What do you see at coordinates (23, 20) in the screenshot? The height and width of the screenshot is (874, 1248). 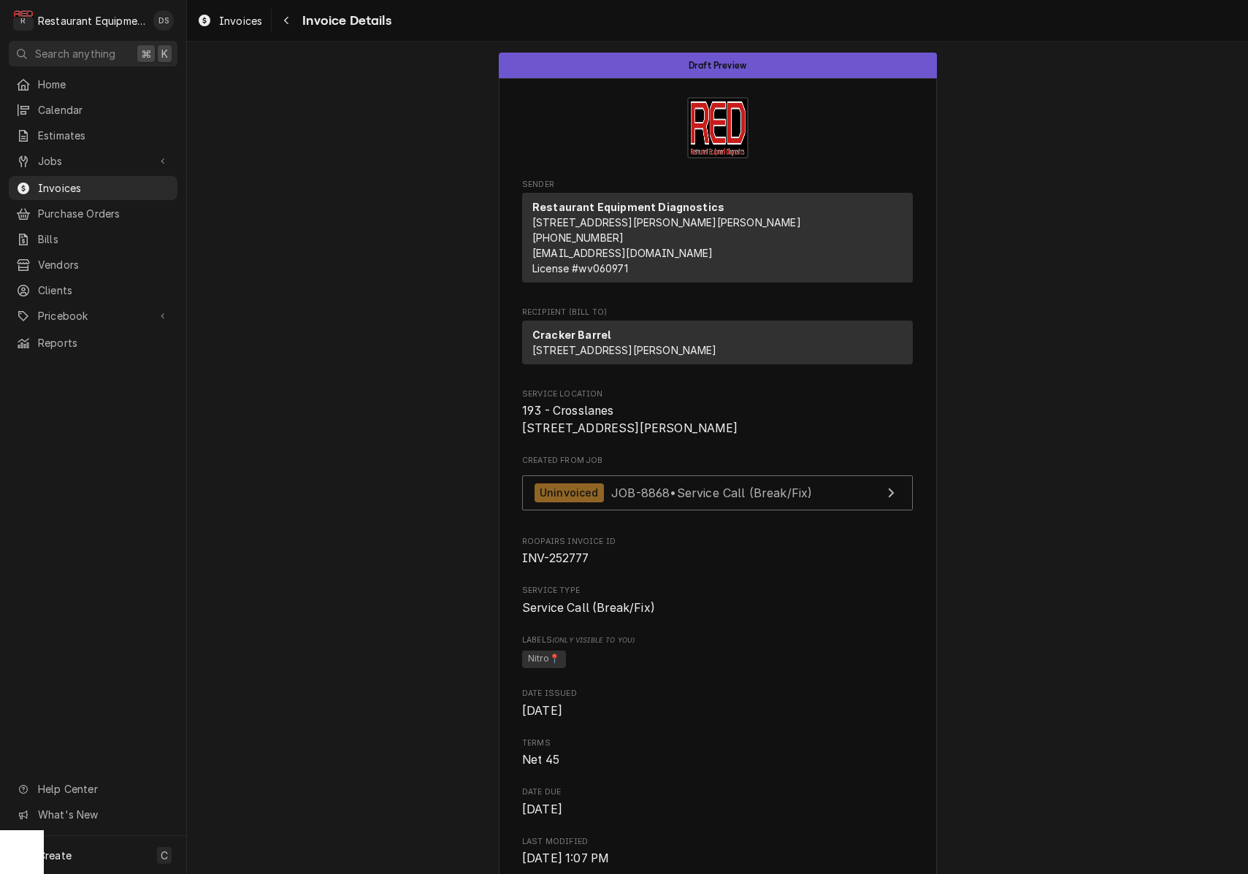 I see `div: R` at bounding box center [23, 20].